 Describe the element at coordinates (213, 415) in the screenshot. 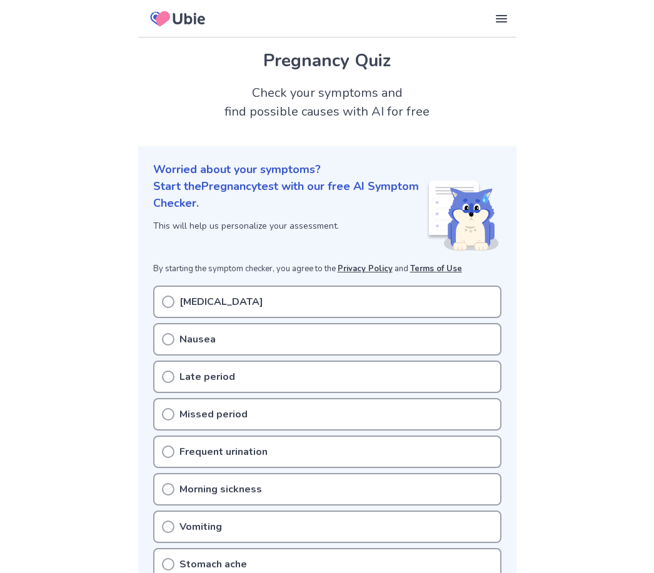

I see `p: Missed period` at that location.